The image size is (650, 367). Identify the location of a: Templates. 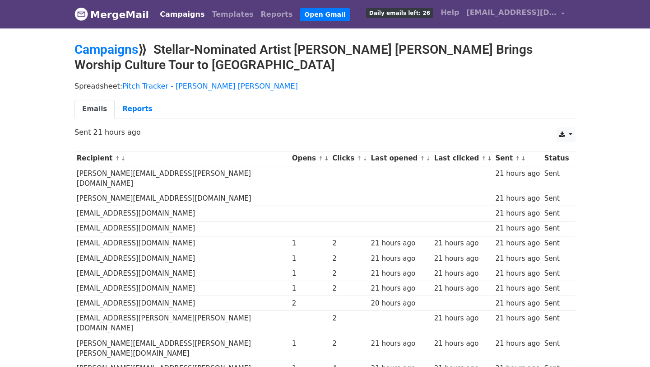
(233, 14).